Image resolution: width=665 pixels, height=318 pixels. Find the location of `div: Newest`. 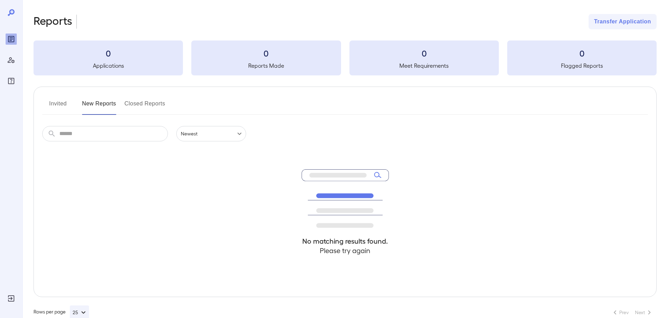

div: Newest is located at coordinates (211, 134).